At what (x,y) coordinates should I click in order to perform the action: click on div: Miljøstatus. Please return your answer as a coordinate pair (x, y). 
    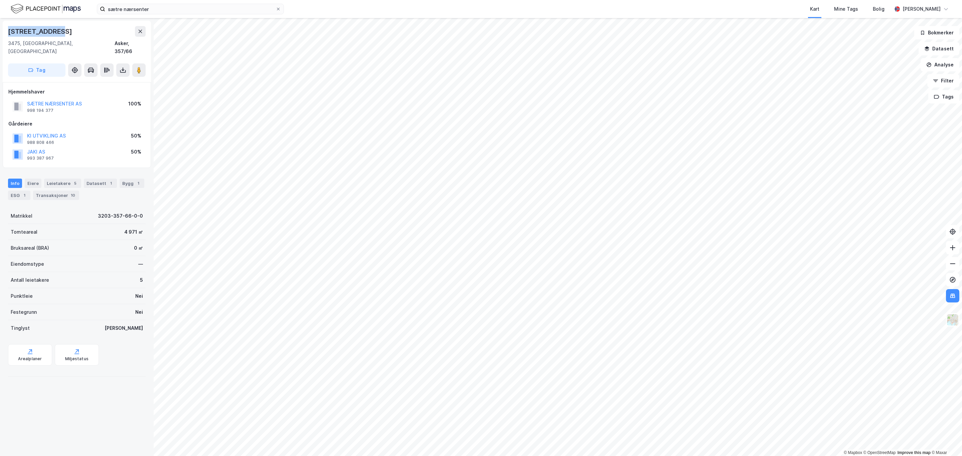
    Looking at the image, I should click on (77, 359).